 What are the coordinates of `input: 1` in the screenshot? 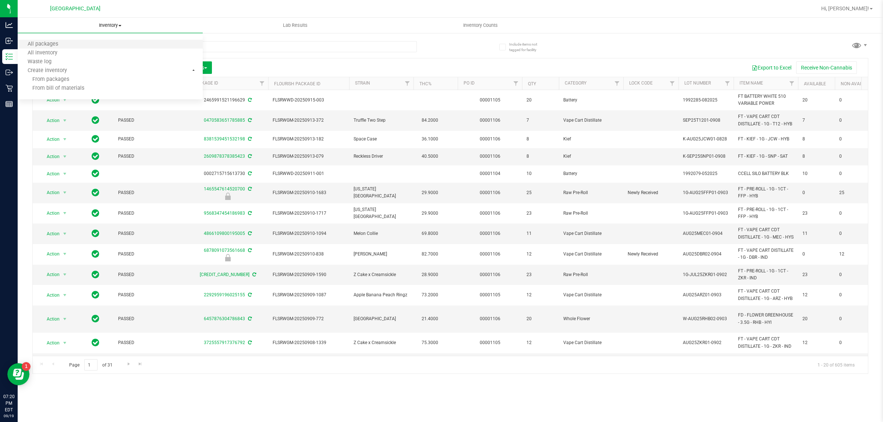 It's located at (91, 365).